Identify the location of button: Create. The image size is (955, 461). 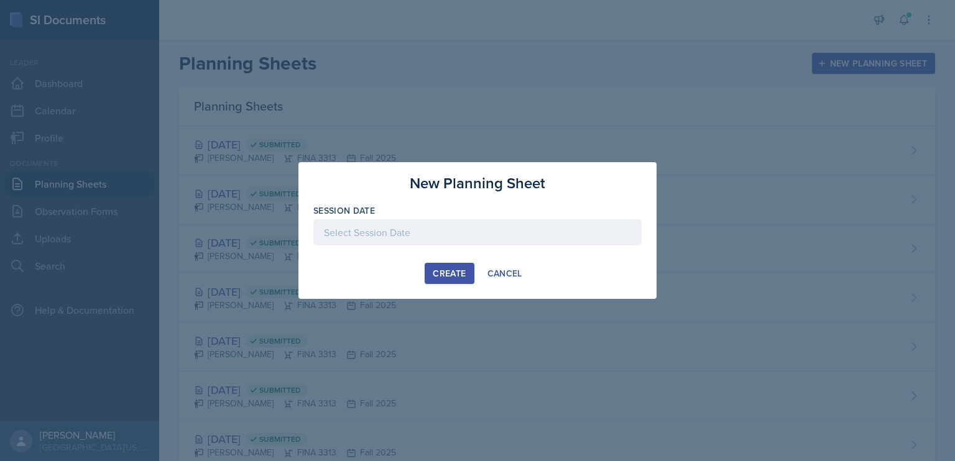
(449, 274).